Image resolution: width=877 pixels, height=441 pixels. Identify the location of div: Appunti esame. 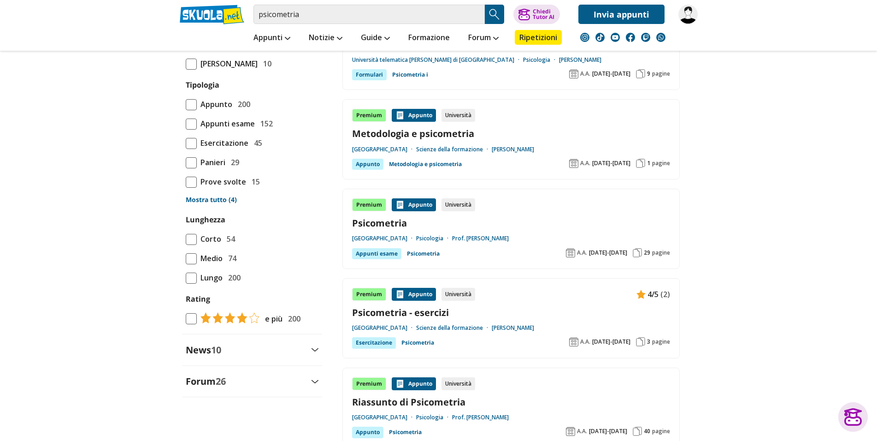
(377, 254).